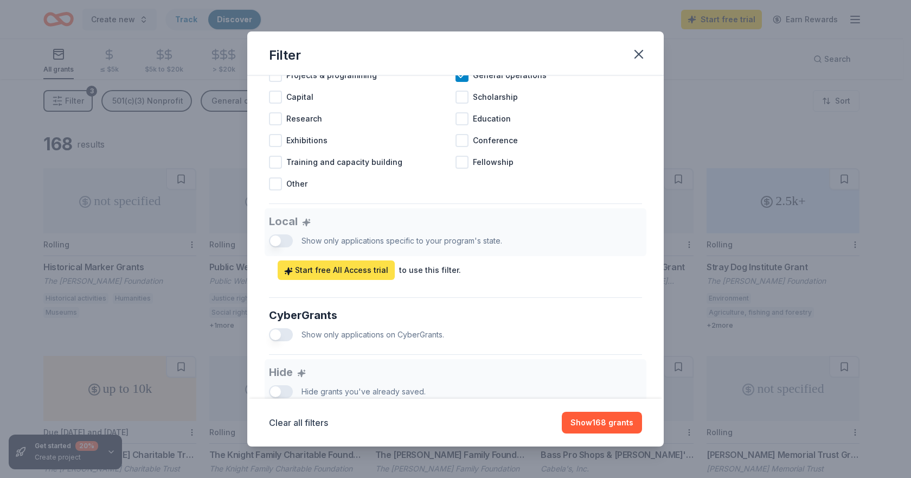 The width and height of the screenshot is (911, 478). What do you see at coordinates (492, 119) in the screenshot?
I see `span: Education` at bounding box center [492, 119].